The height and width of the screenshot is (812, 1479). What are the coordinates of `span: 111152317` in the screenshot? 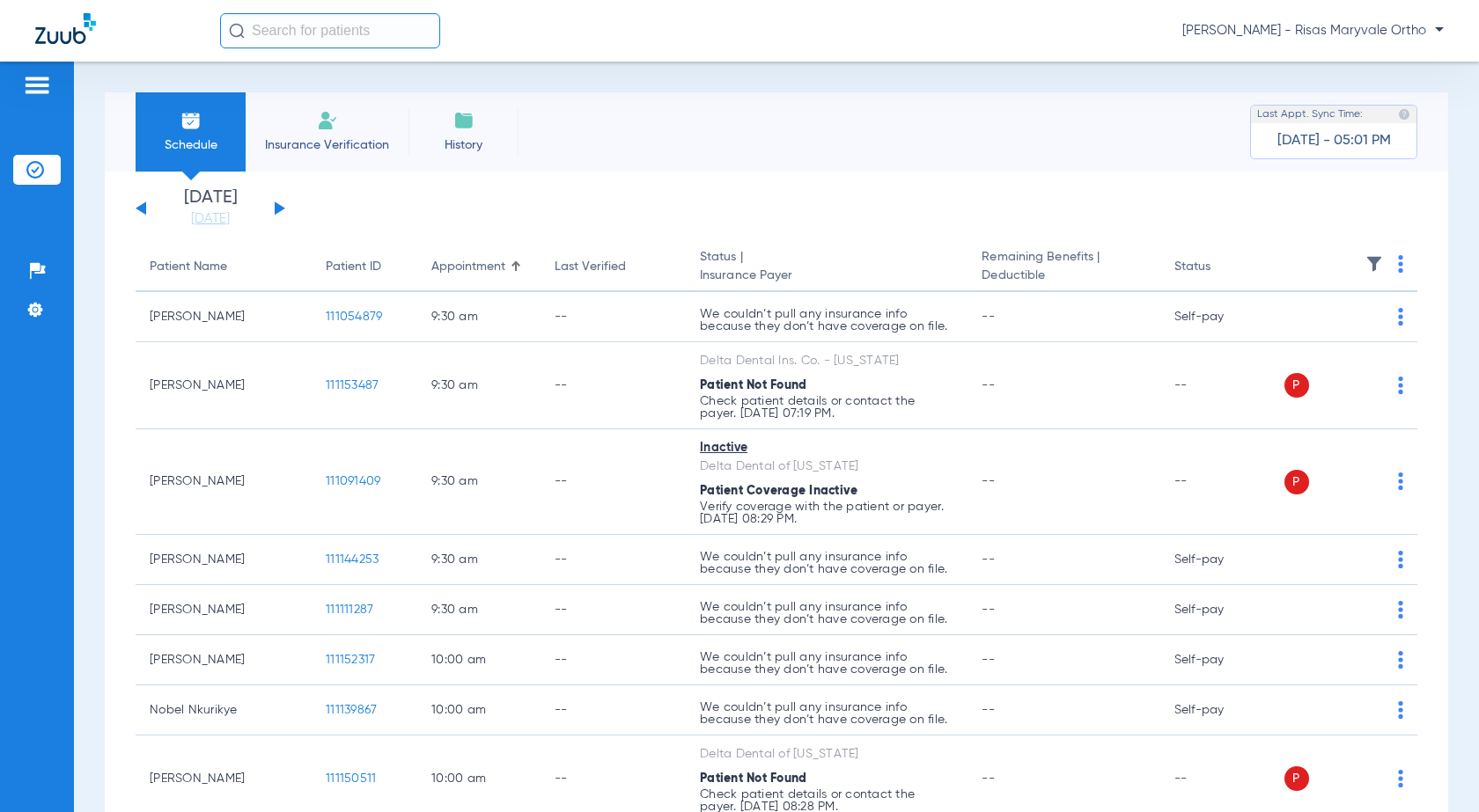 It's located at (351, 660).